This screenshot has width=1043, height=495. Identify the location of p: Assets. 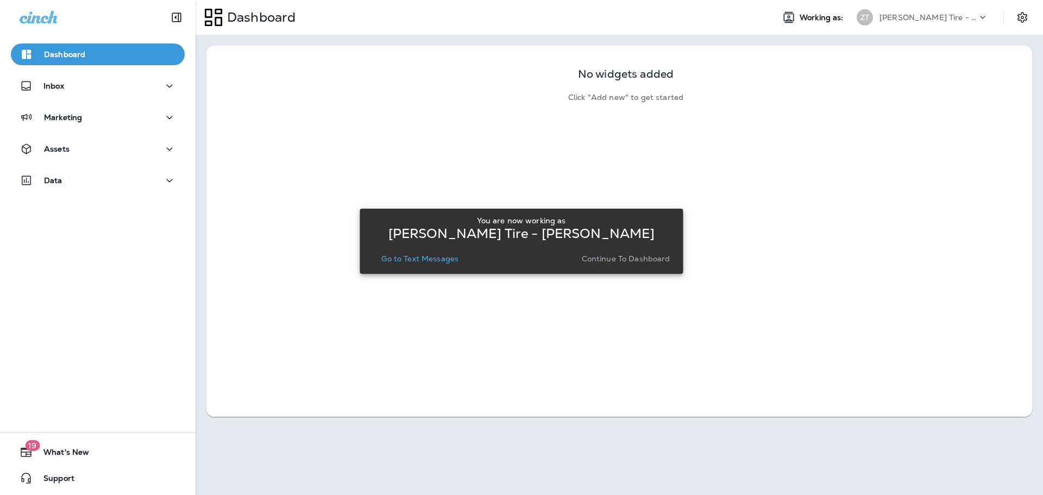
(56, 149).